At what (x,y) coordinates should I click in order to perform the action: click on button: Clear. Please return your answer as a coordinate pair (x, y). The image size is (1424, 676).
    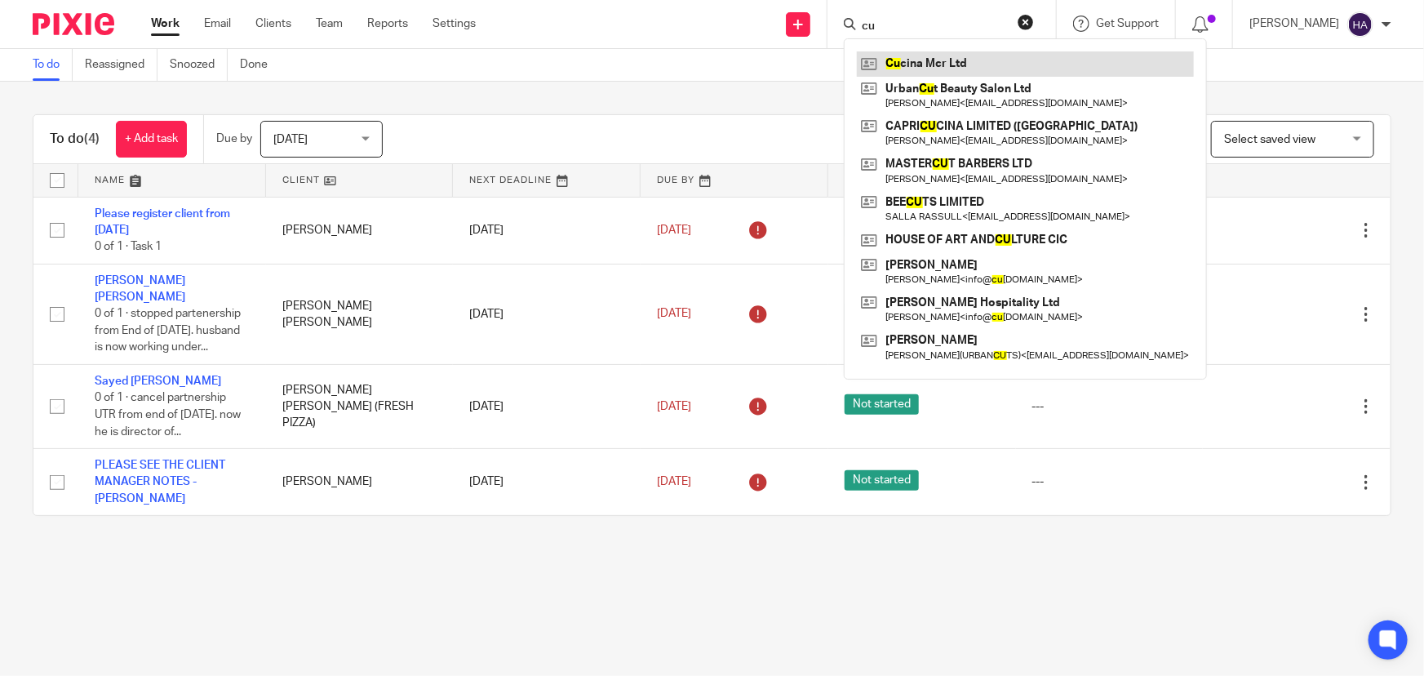
    Looking at the image, I should click on (1026, 22).